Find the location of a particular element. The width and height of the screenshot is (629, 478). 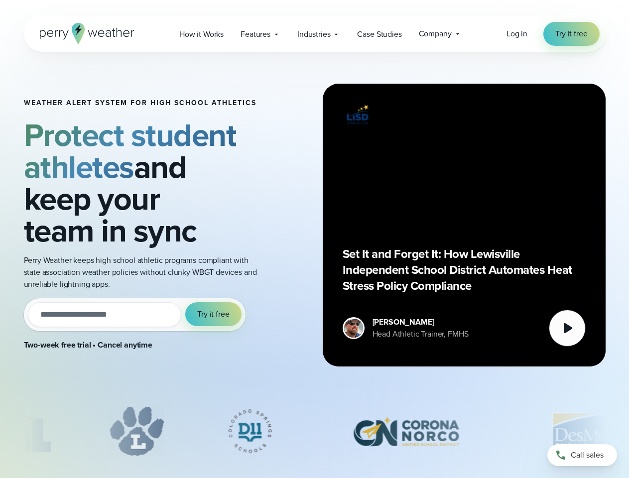

p: Set It and Forget It: How Lewisville Independent School District Automates Heat Stress Policy Com... is located at coordinates (464, 270).